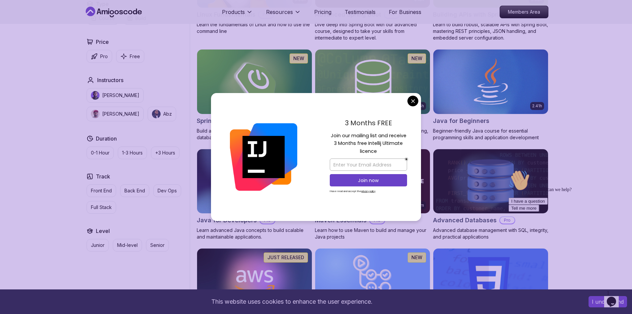  What do you see at coordinates (103, 176) in the screenshot?
I see `h2: Track` at bounding box center [103, 176].